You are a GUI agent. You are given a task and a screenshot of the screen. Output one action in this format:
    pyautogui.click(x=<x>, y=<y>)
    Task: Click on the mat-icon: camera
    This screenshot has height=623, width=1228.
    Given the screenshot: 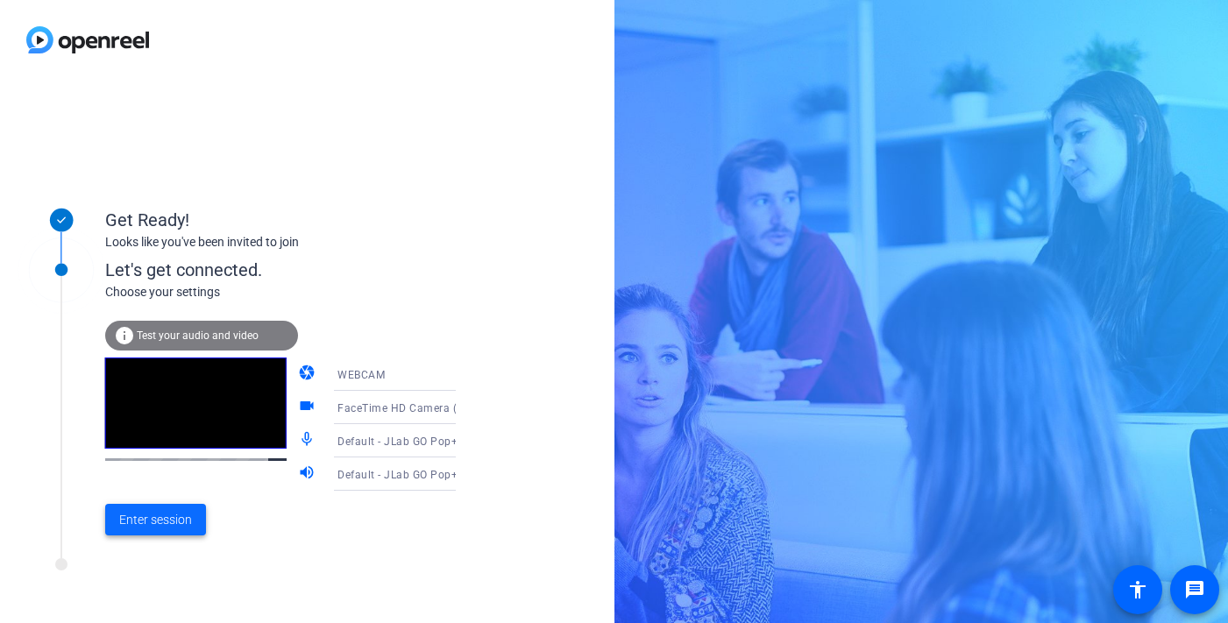 What is the action you would take?
    pyautogui.click(x=308, y=374)
    